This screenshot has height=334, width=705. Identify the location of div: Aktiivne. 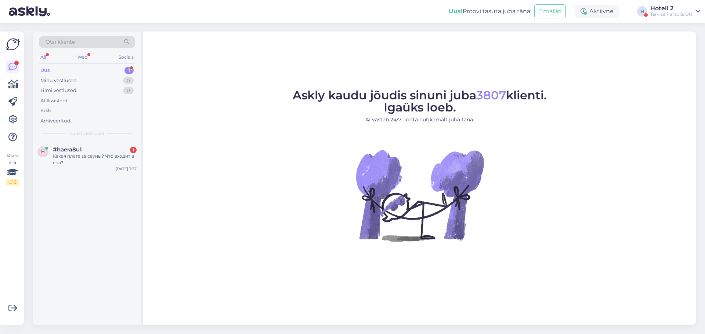
(597, 11).